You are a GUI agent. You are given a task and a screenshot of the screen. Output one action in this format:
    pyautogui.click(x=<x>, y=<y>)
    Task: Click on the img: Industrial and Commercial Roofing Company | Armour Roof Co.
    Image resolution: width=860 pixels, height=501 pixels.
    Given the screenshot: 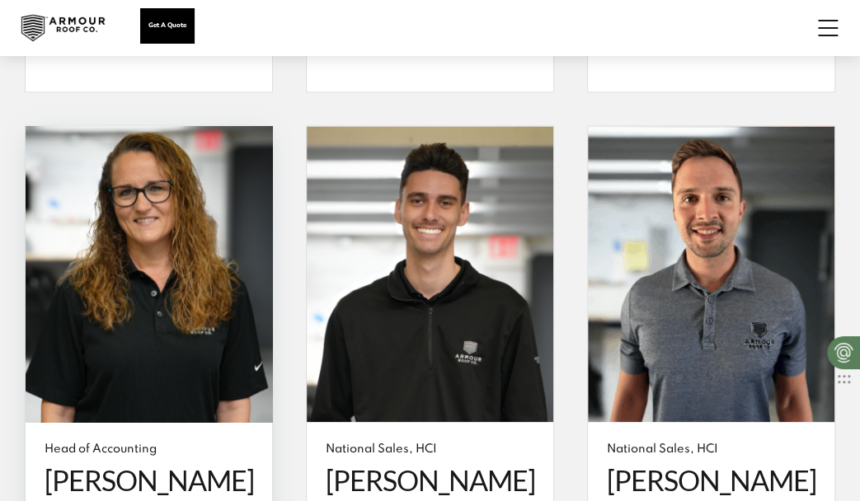 What is the action you would take?
    pyautogui.click(x=63, y=28)
    